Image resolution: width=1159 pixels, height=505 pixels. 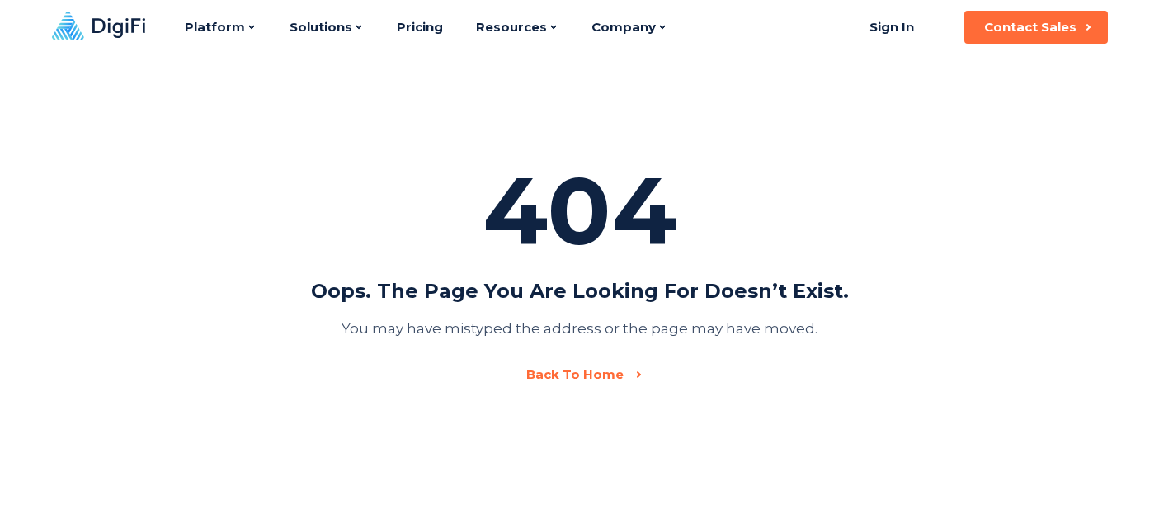 What do you see at coordinates (579, 211) in the screenshot?
I see `div: 404` at bounding box center [579, 211].